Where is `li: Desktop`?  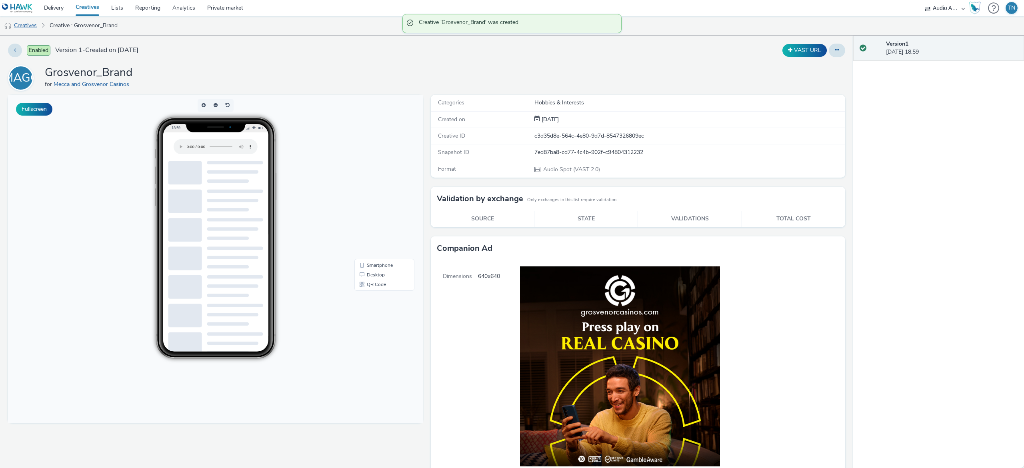 li: Desktop is located at coordinates (377, 180).